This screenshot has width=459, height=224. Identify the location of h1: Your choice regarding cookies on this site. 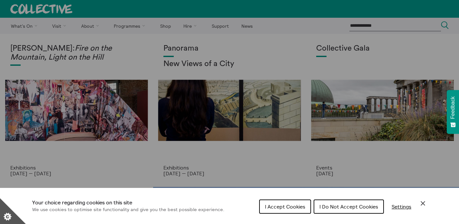
(128, 202).